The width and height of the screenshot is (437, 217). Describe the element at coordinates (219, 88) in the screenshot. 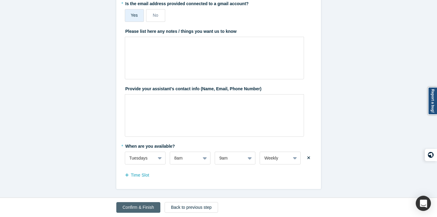

I see `label: Provide your assistant's contact info (Name, Email, Phone Number)` at that location.